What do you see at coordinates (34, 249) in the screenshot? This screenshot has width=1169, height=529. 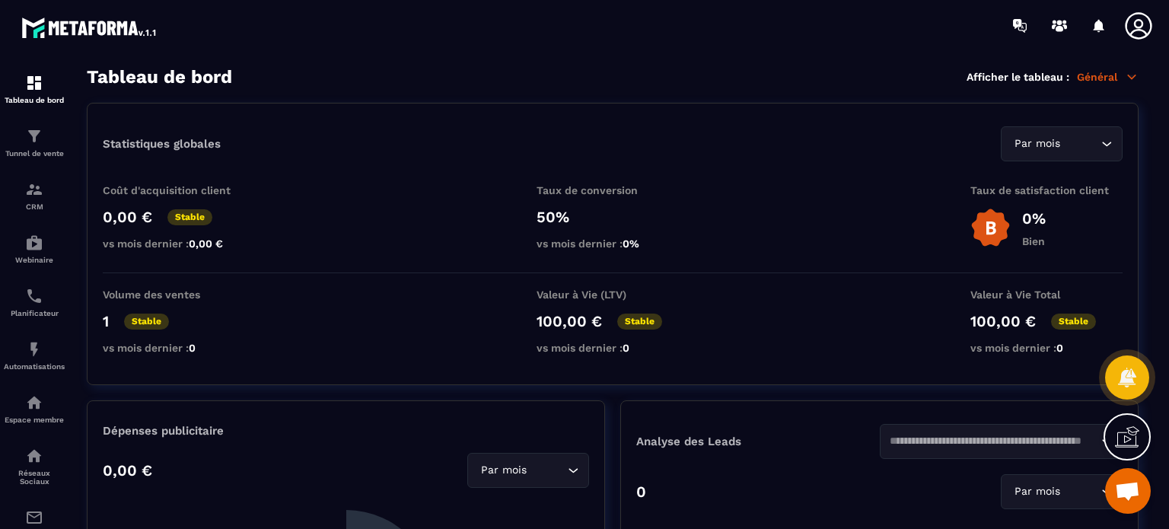 I see `a: automationsautomationsWebinaire` at bounding box center [34, 249].